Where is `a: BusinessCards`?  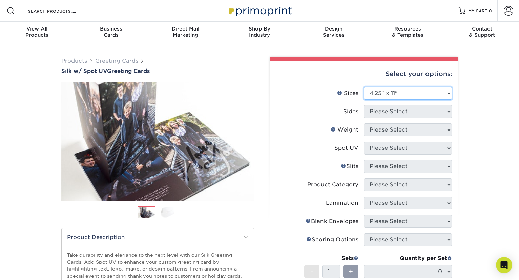 a: BusinessCards is located at coordinates (111, 33).